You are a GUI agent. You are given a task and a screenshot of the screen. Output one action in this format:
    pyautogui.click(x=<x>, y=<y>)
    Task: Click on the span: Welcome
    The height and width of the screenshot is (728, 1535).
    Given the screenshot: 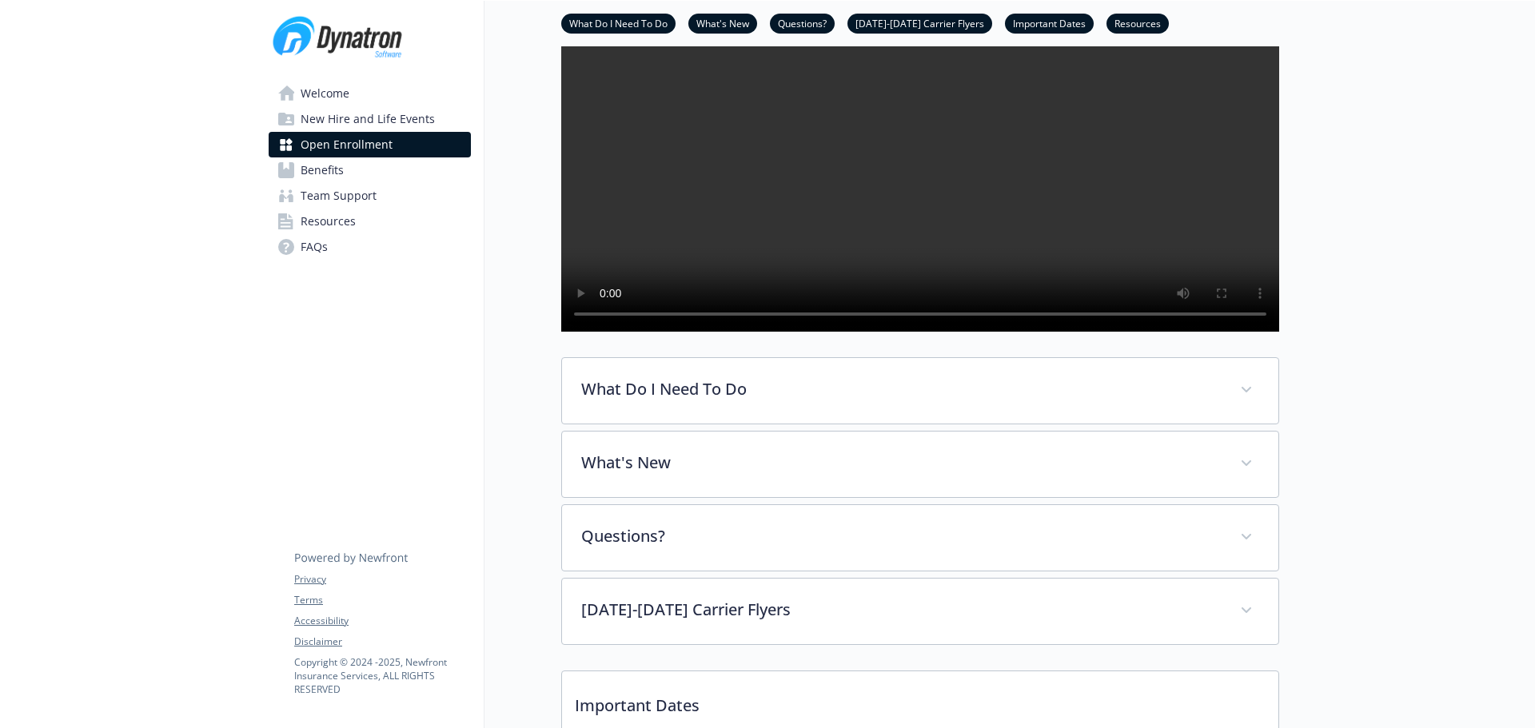 What is the action you would take?
    pyautogui.click(x=325, y=94)
    